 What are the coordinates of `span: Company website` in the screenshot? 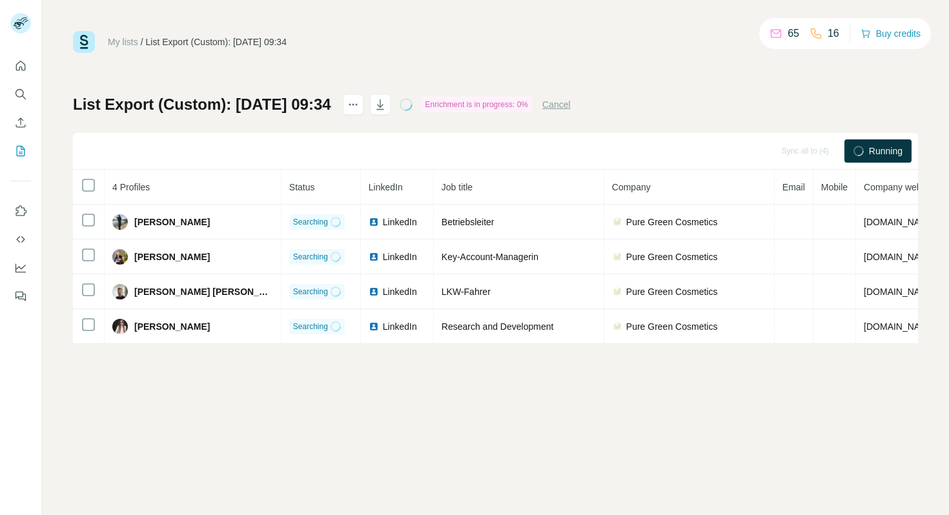 It's located at (899, 187).